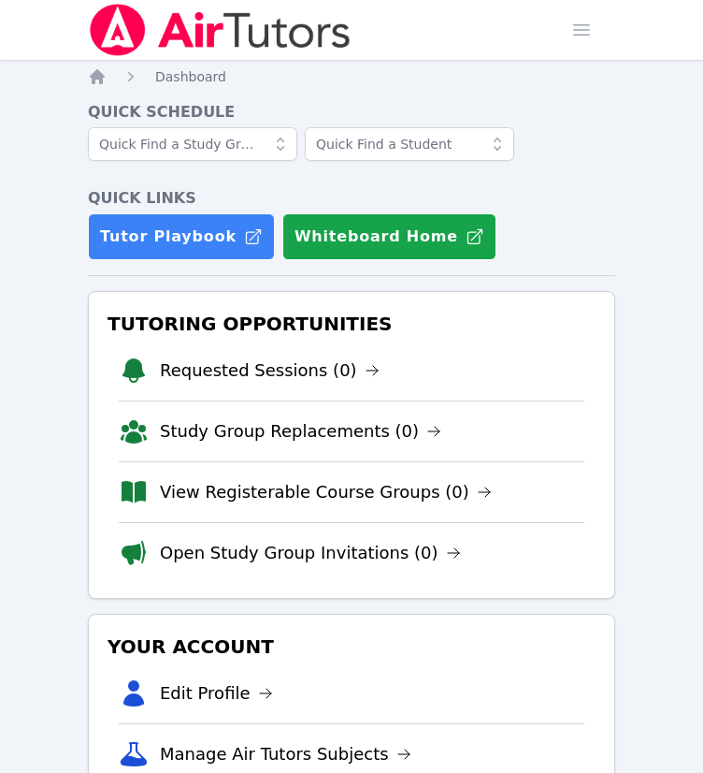 The height and width of the screenshot is (773, 703). What do you see at coordinates (389, 237) in the screenshot?
I see `button: Whiteboard Home` at bounding box center [389, 237].